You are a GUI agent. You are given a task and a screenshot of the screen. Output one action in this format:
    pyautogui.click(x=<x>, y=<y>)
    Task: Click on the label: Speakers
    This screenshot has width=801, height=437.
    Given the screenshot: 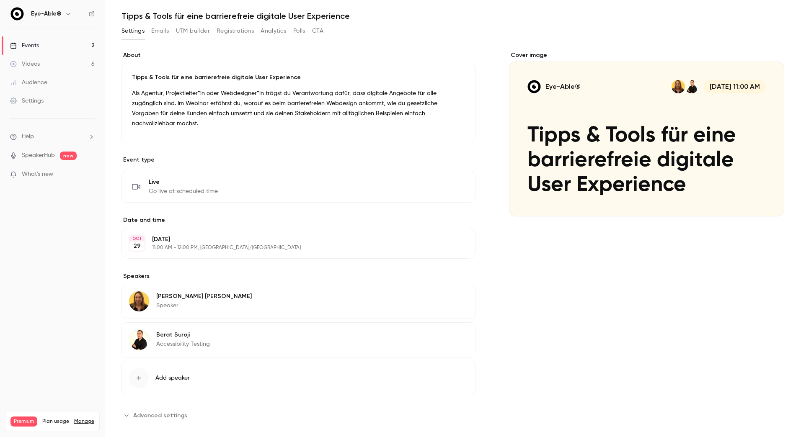 What is the action you would take?
    pyautogui.click(x=298, y=276)
    